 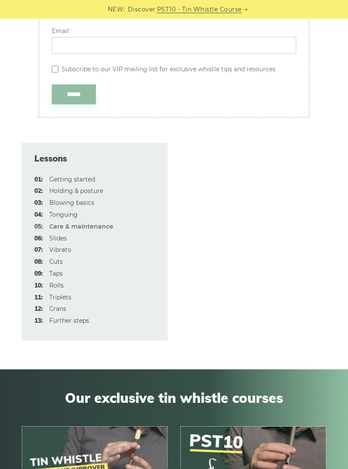 What do you see at coordinates (39, 227) in the screenshot?
I see `span: 05:` at bounding box center [39, 227].